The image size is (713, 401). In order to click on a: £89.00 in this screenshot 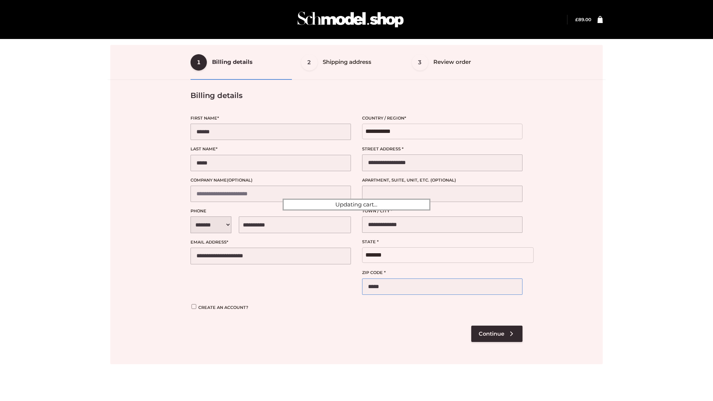, I will do `click(583, 19)`.